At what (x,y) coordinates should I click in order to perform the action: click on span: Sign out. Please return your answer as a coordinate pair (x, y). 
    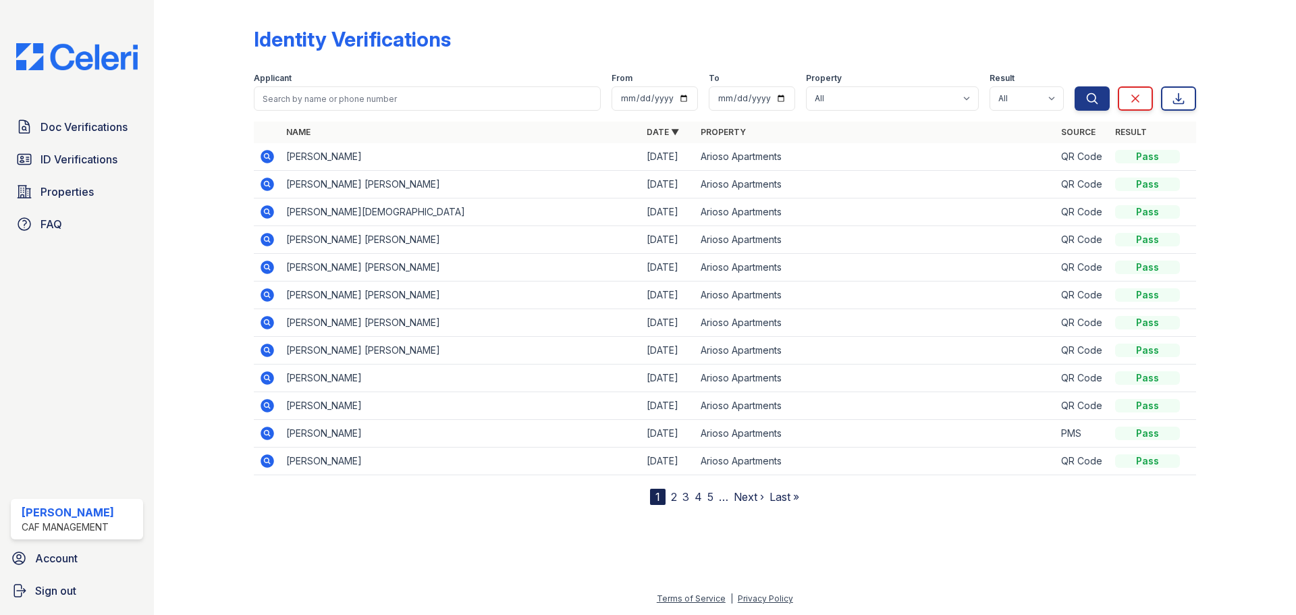
    Looking at the image, I should click on (55, 590).